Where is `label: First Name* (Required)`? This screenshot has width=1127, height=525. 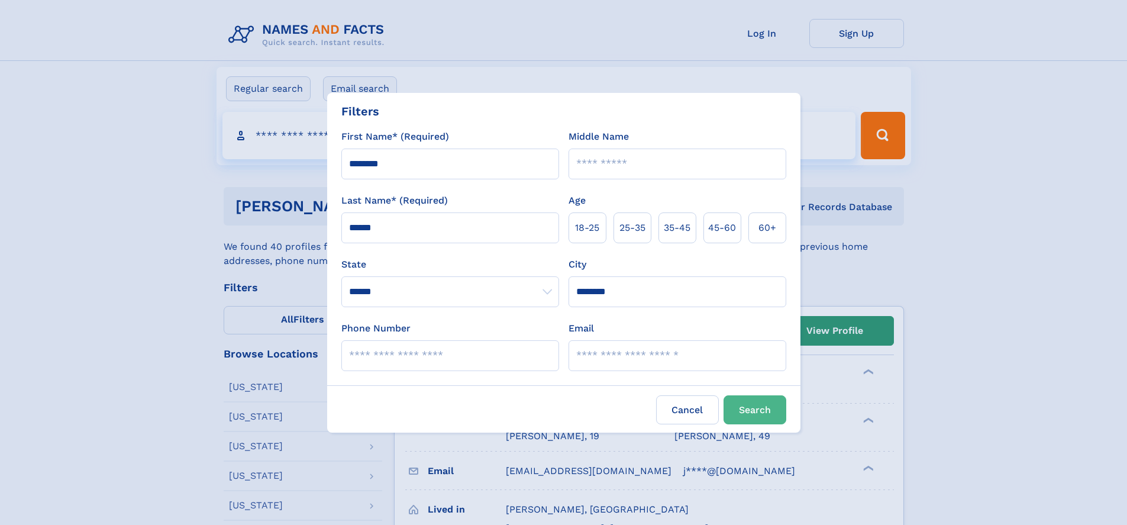 label: First Name* (Required) is located at coordinates (395, 137).